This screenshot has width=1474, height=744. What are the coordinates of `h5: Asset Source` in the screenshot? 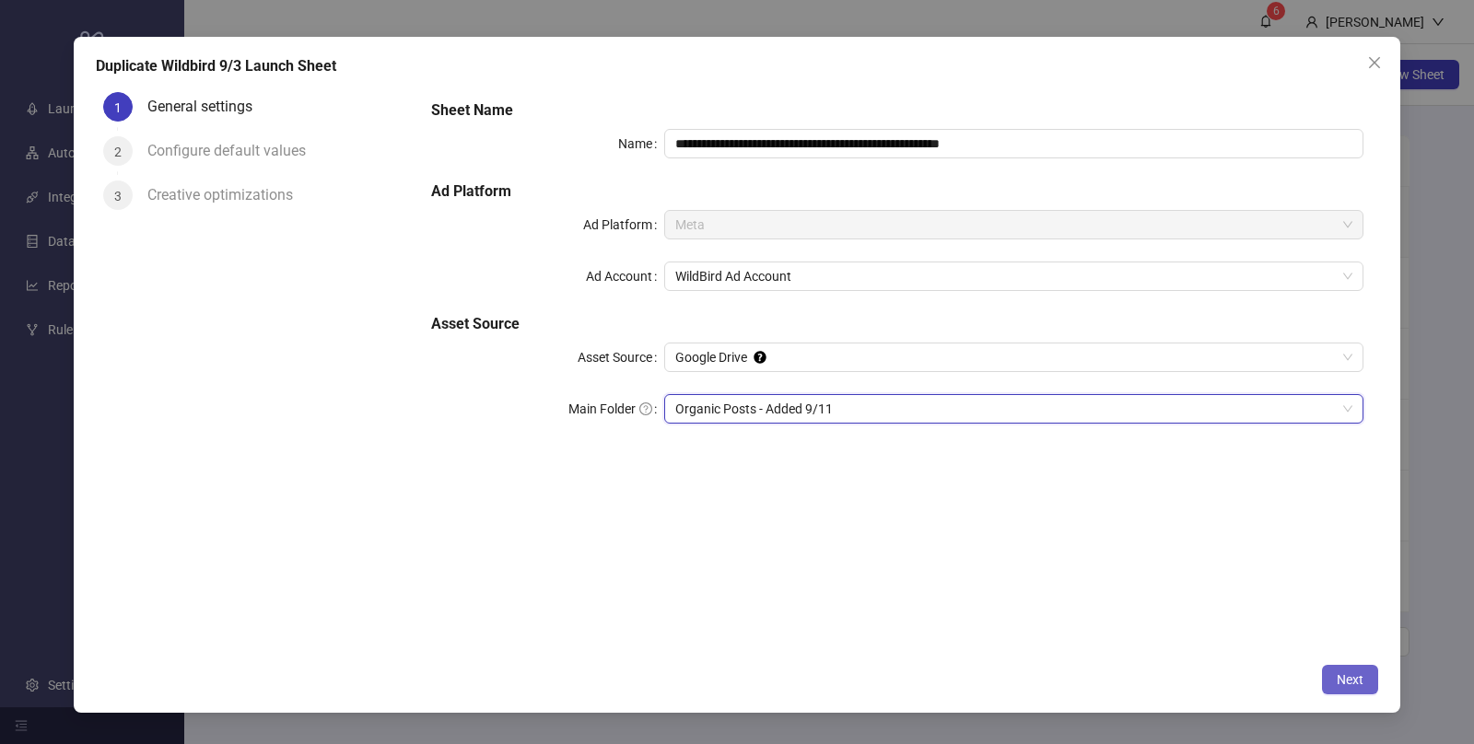 It's located at (897, 324).